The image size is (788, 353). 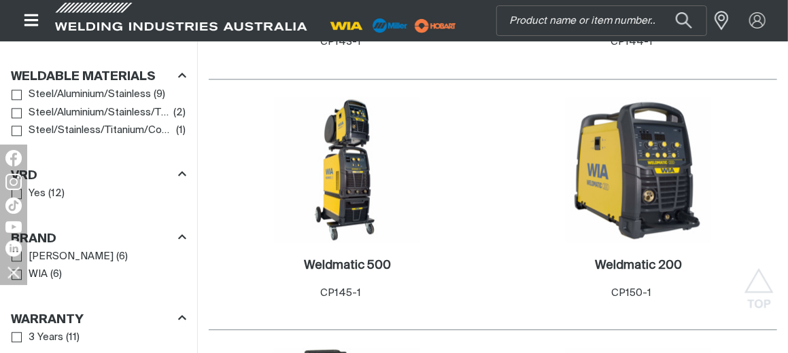 What do you see at coordinates (159, 94) in the screenshot?
I see `span: ( 9 )` at bounding box center [159, 94].